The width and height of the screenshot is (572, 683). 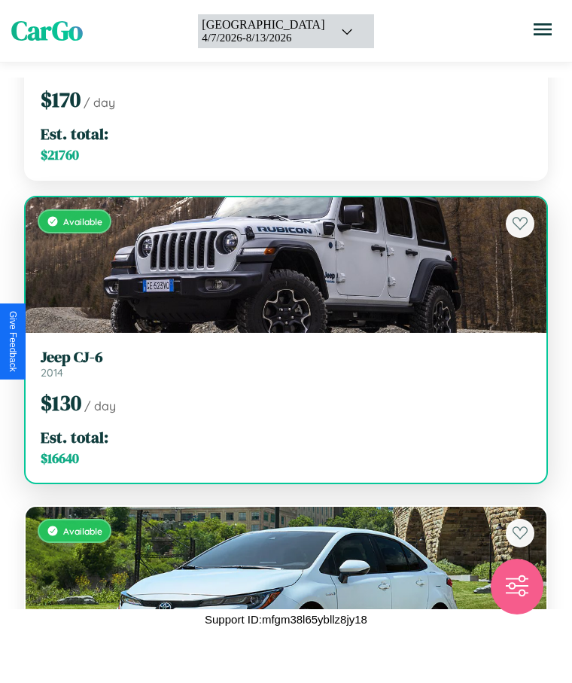 I want to click on span: 2014, so click(x=52, y=373).